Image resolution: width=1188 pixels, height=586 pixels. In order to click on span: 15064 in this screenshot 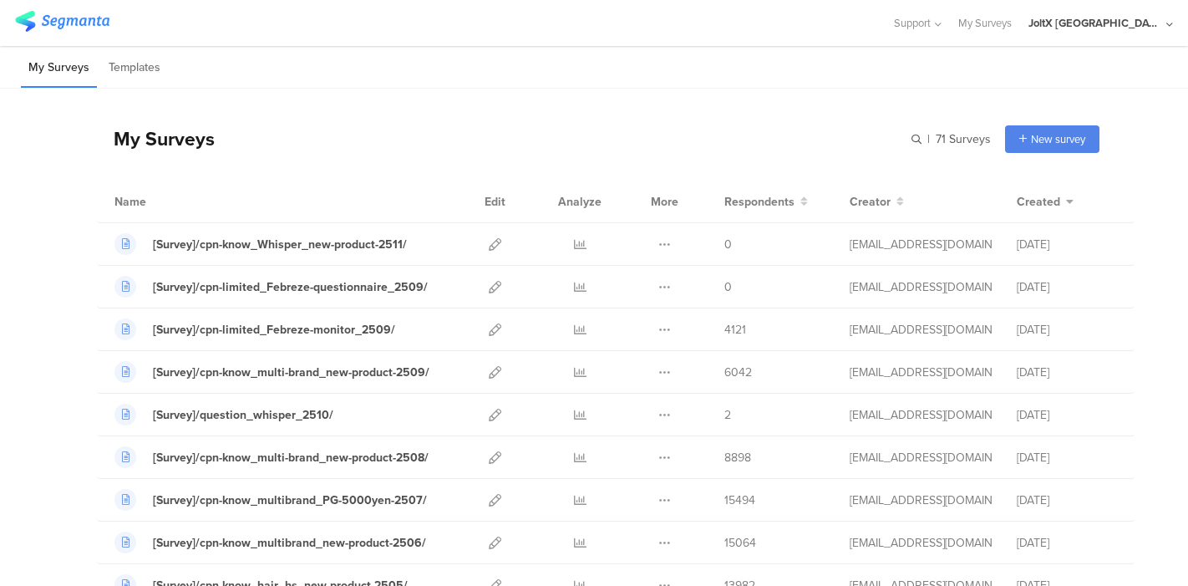, I will do `click(740, 542)`.